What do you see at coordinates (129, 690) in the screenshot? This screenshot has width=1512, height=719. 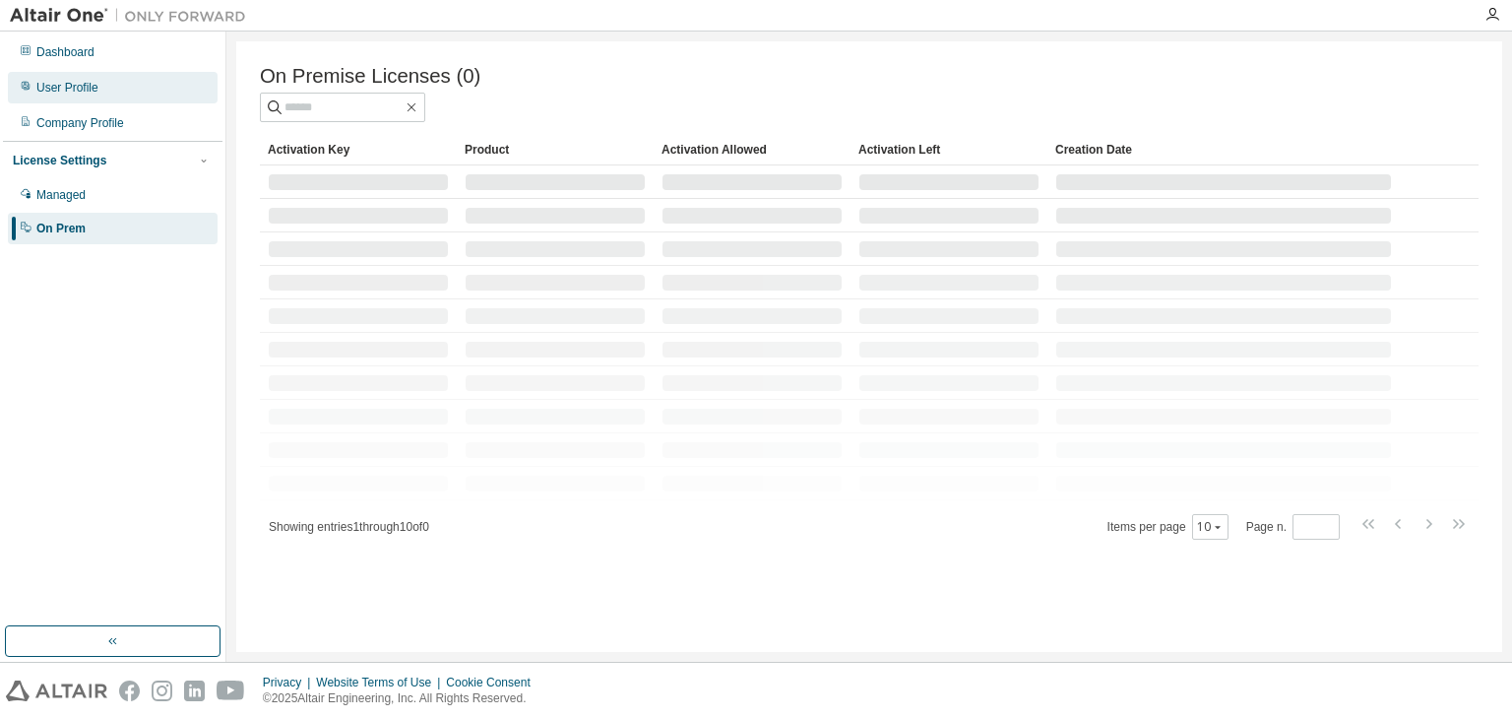 I see `img: facebook.svg` at bounding box center [129, 690].